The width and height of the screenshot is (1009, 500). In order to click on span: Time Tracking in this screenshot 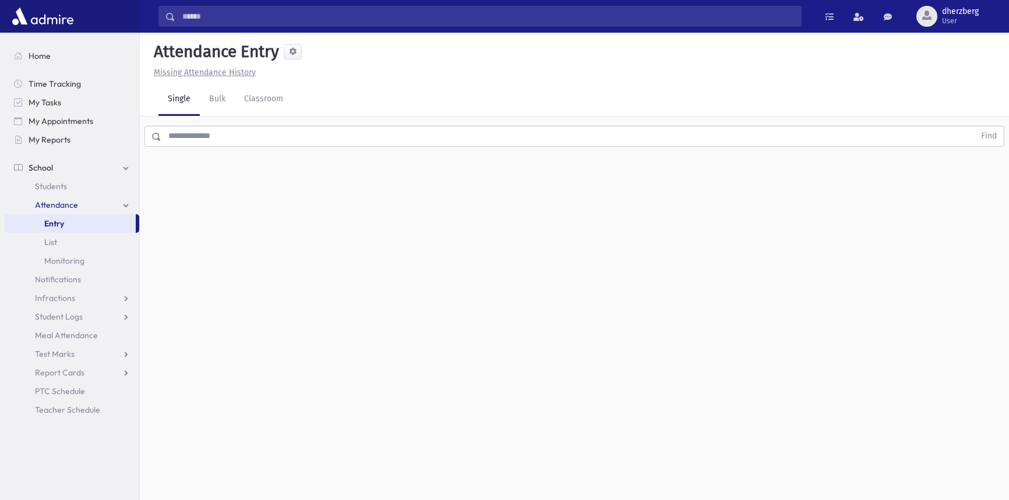, I will do `click(55, 84)`.